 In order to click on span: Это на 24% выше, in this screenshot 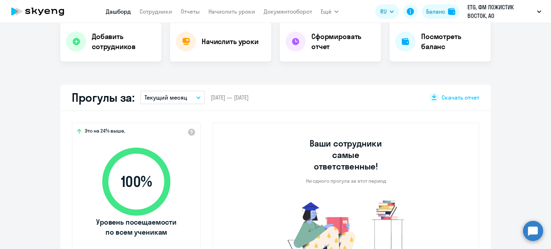, I will do `click(105, 132)`.